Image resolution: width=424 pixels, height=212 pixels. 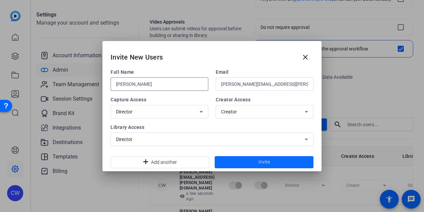 I want to click on span: Capture Access, so click(x=159, y=100).